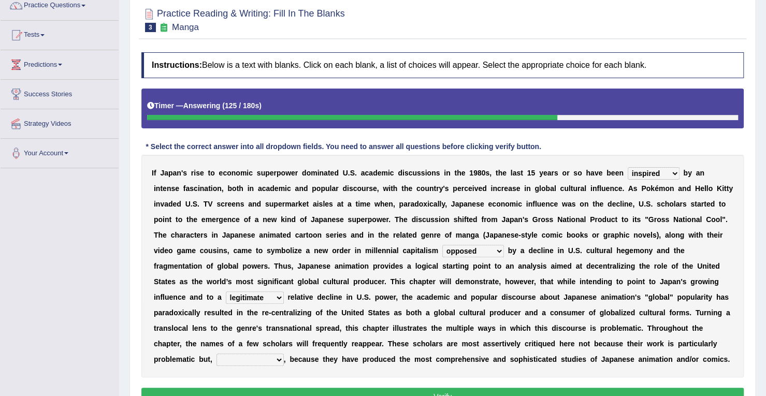 This screenshot has height=396, width=766. I want to click on a: Strategy Videos, so click(60, 122).